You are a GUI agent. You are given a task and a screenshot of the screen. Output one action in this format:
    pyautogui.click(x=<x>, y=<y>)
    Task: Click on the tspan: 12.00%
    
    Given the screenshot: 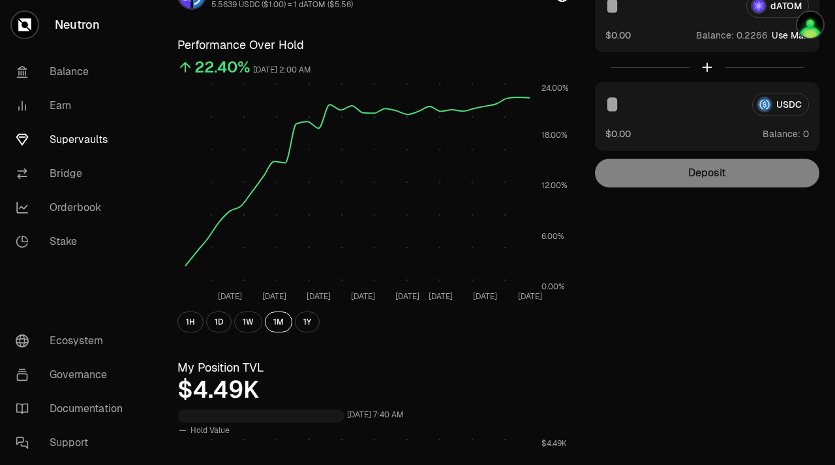 What is the action you would take?
    pyautogui.click(x=555, y=185)
    